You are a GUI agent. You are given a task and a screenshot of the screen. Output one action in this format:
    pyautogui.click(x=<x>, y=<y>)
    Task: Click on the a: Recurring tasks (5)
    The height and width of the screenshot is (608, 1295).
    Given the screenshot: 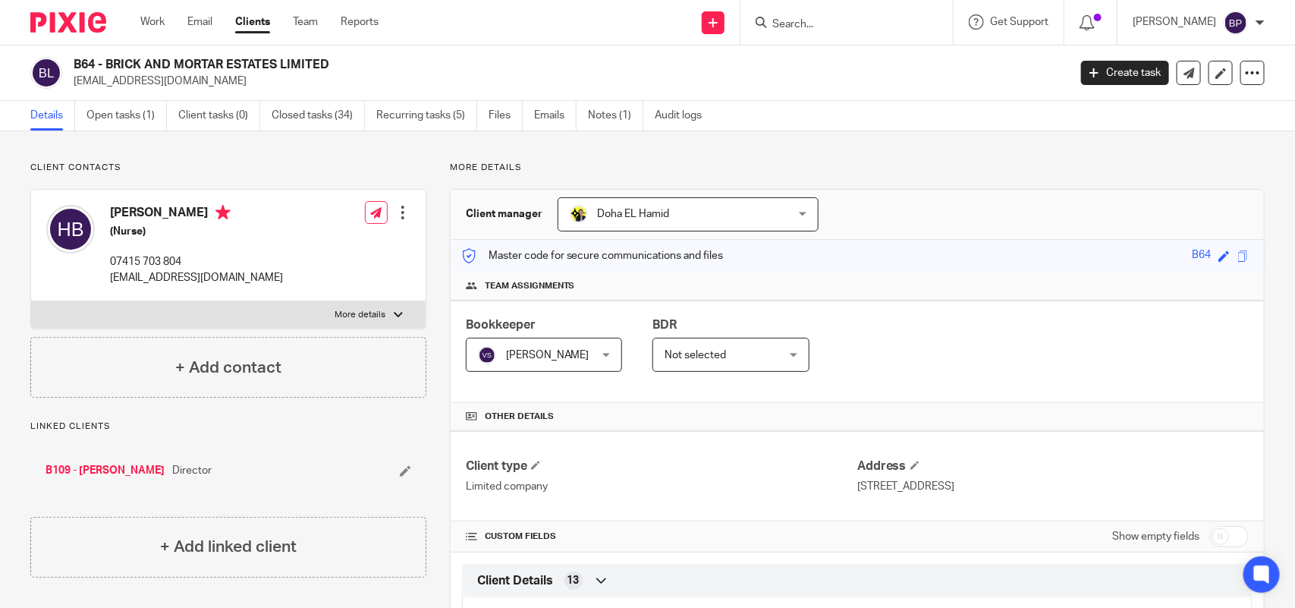 What is the action you would take?
    pyautogui.click(x=426, y=115)
    